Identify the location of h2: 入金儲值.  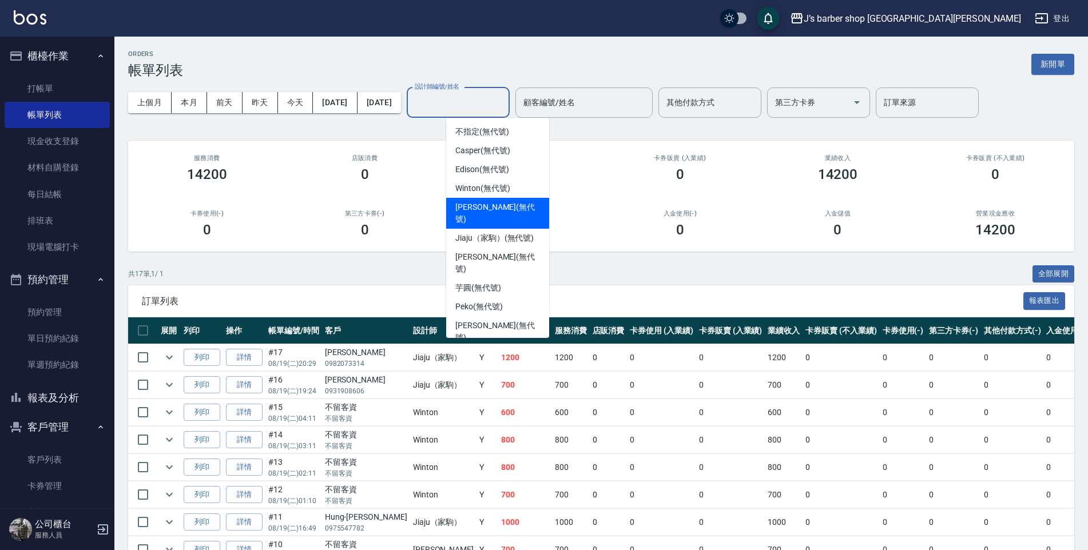
(838, 213).